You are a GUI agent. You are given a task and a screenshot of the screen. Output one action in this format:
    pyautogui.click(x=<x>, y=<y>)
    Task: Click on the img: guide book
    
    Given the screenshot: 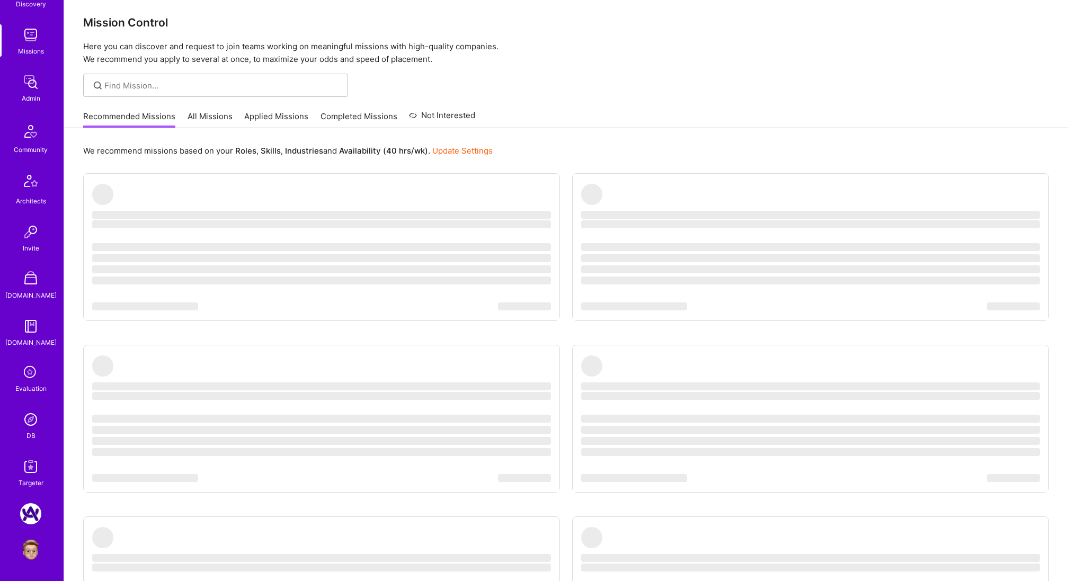 What is the action you would take?
    pyautogui.click(x=31, y=326)
    